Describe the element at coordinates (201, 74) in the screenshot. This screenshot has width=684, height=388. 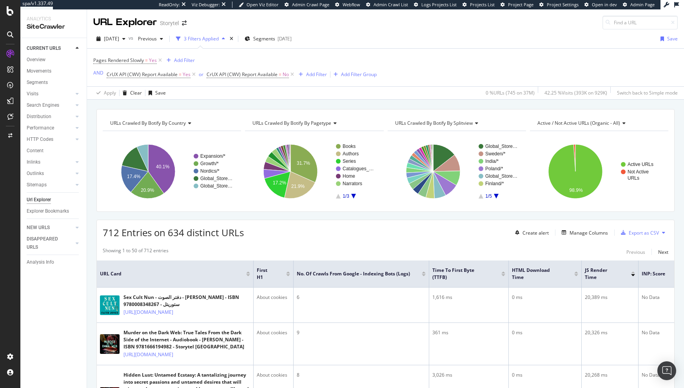
I see `div: or` at that location.